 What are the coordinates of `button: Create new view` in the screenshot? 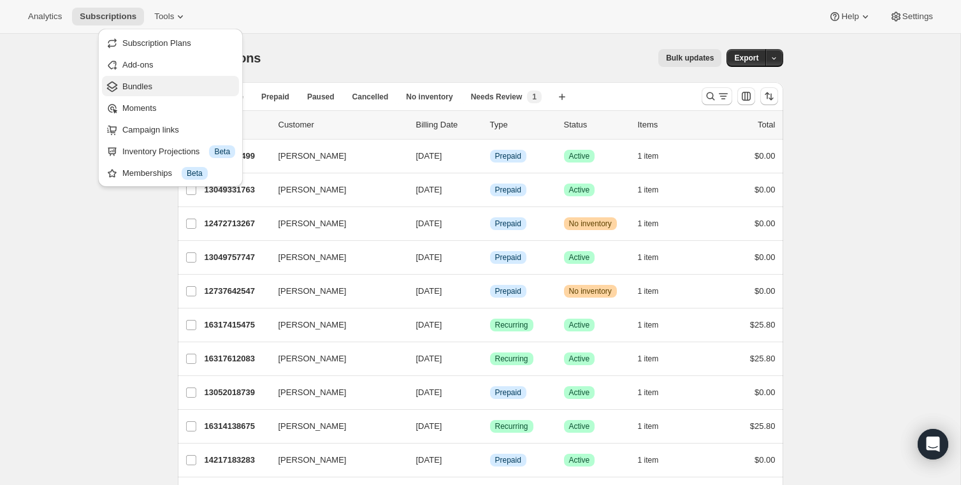 It's located at (562, 97).